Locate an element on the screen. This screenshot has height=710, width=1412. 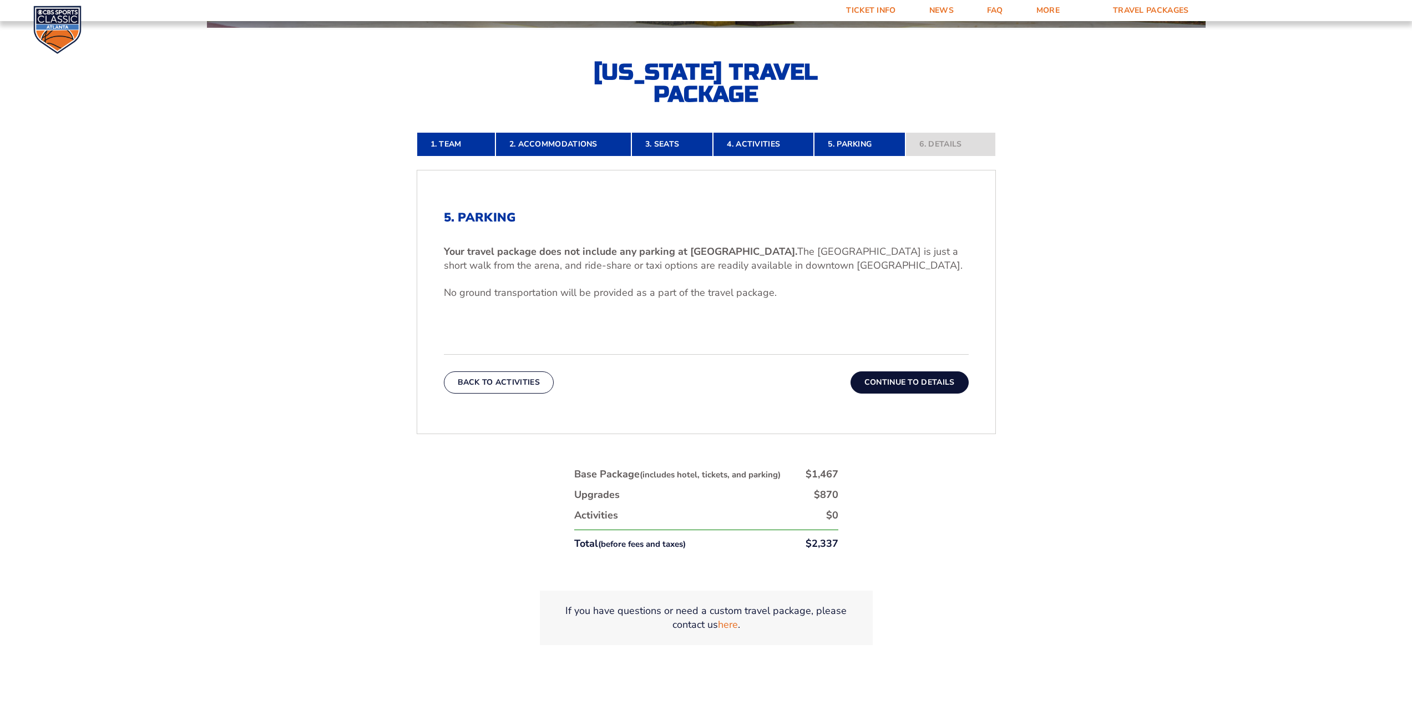
small: (includes hotel, tickets, and parking) is located at coordinates (710, 474).